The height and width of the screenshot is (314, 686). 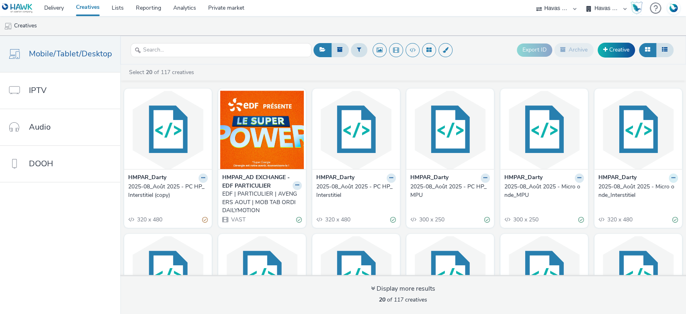 I want to click on span: IPTV, so click(x=38, y=90).